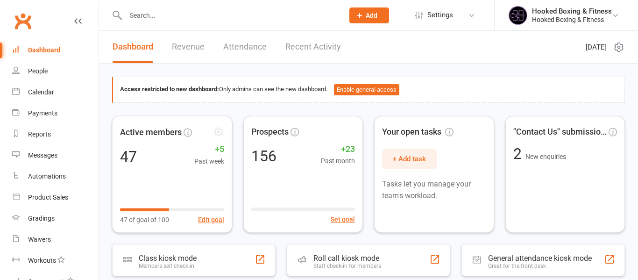  I want to click on a: Messages, so click(55, 155).